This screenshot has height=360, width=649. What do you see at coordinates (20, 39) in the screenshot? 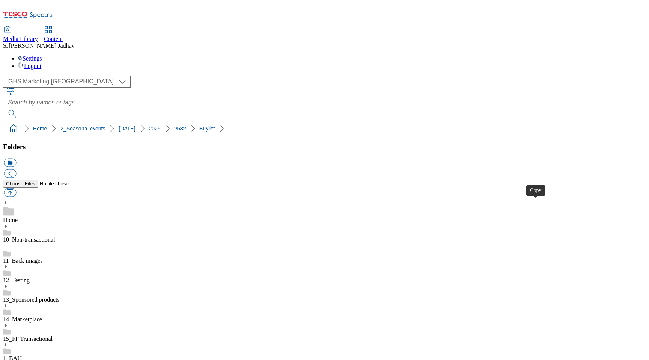
I see `span: Media Library` at bounding box center [20, 39].